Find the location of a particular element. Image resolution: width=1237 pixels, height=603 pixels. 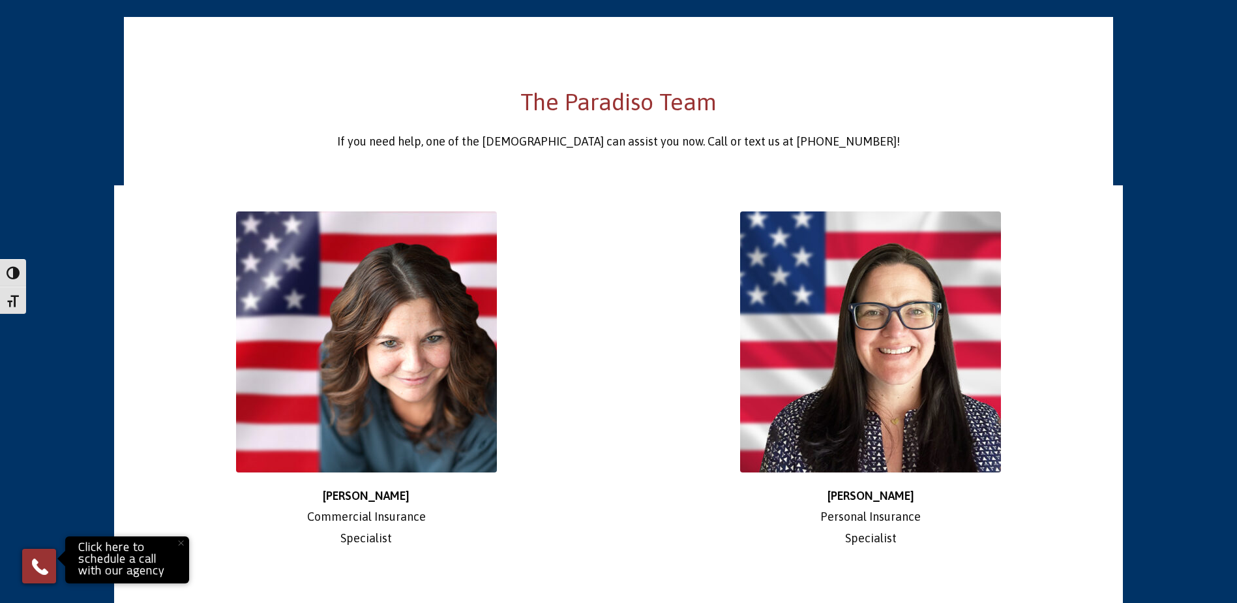

img: Jennifer-500x500 is located at coordinates (871, 342).